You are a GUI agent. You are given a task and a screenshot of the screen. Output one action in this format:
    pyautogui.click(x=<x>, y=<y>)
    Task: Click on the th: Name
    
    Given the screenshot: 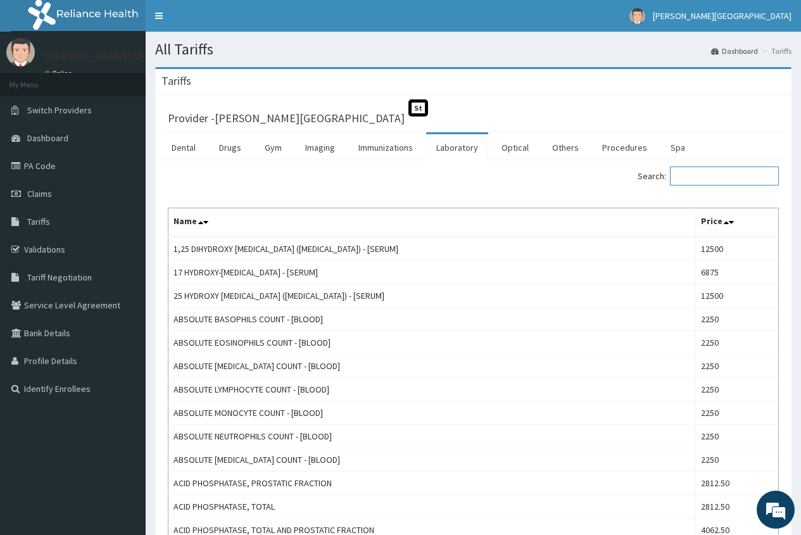 What is the action you would take?
    pyautogui.click(x=432, y=223)
    